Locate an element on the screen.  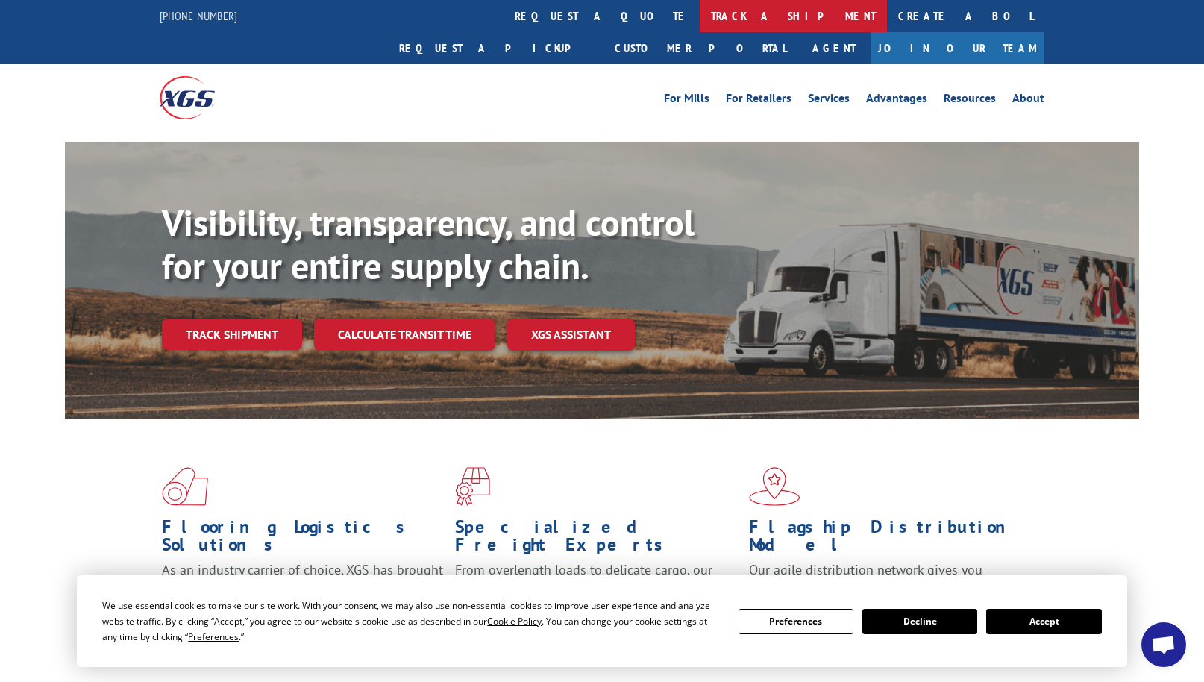
span: Preferences is located at coordinates (213, 636).